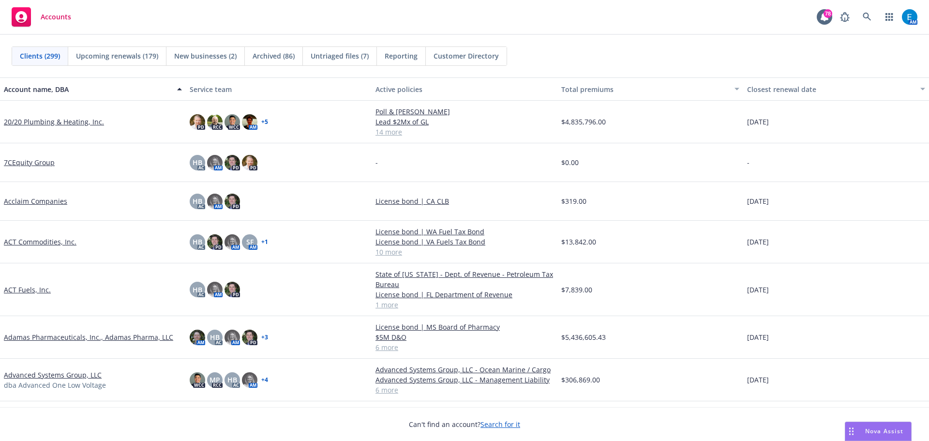 The width and height of the screenshot is (929, 441). What do you see at coordinates (836, 89) in the screenshot?
I see `button: Closest renewal date` at bounding box center [836, 89].